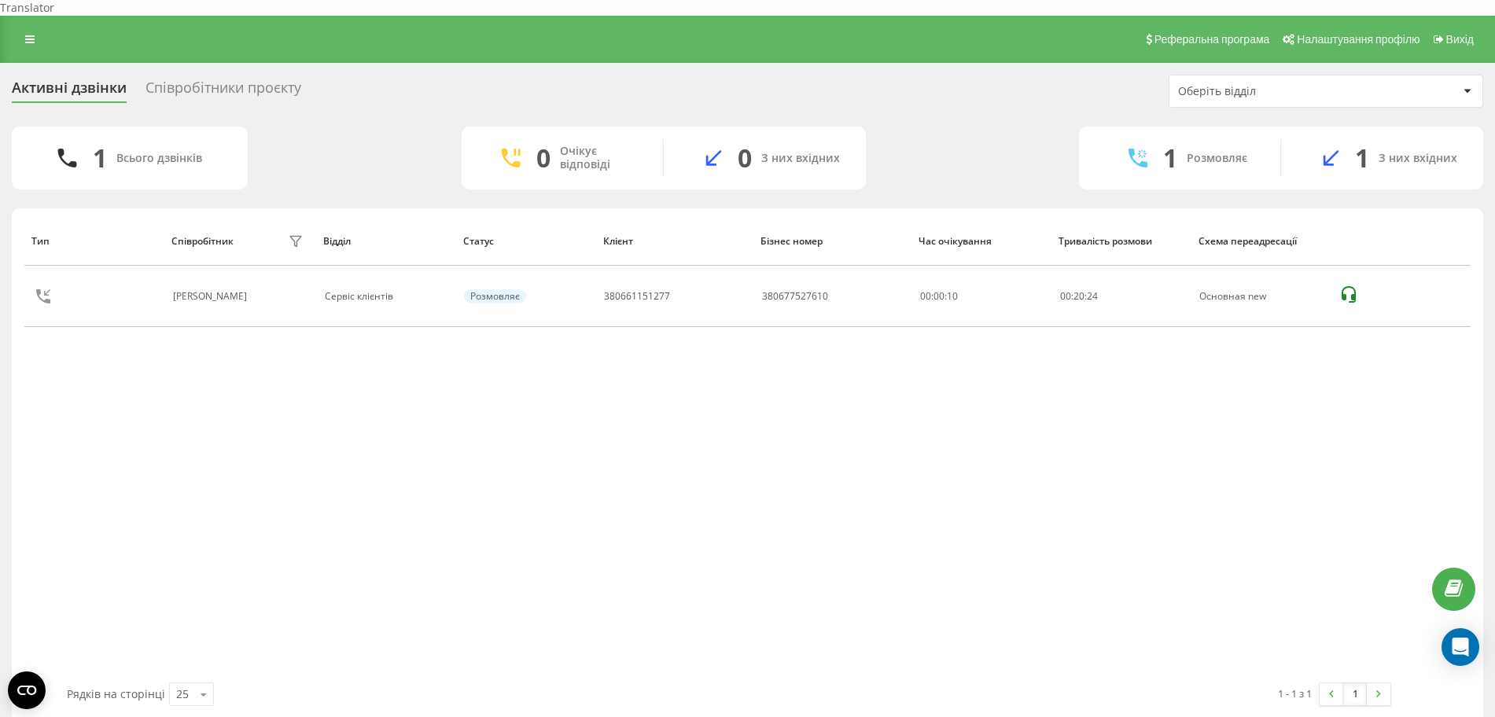 The height and width of the screenshot is (717, 1495). Describe the element at coordinates (202, 241) in the screenshot. I see `div: Співробітник` at that location.